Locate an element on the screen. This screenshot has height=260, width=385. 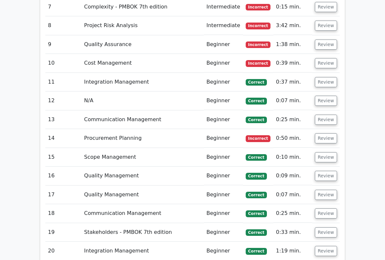
td: Stakeholders - PMBOK 7th edition is located at coordinates (142, 232).